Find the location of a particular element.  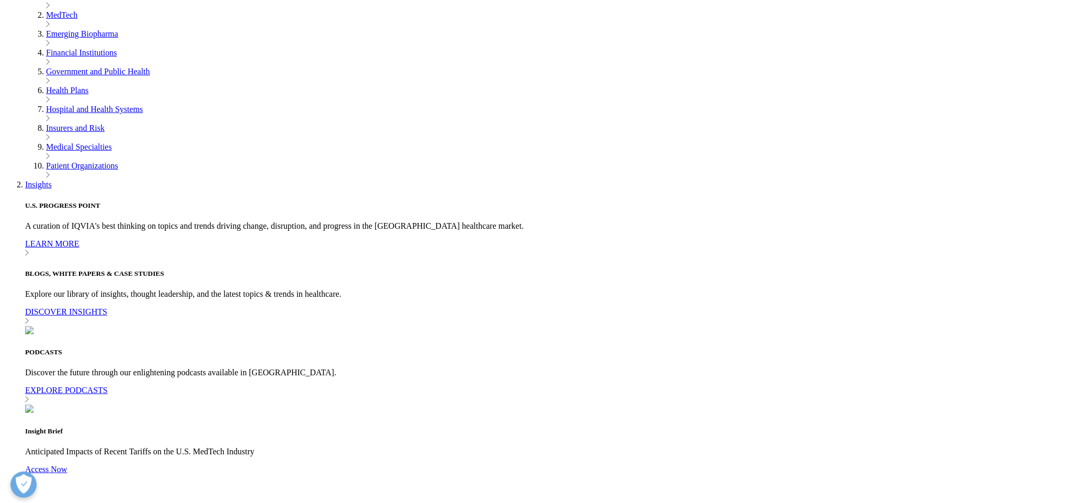

a: Hospital and Health Systems is located at coordinates (94, 109).